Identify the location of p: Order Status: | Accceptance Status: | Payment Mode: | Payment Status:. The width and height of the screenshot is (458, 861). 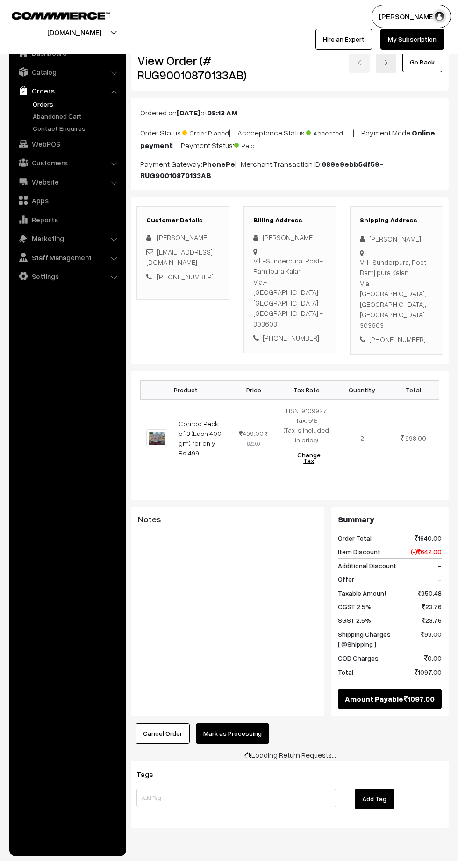
(290, 138).